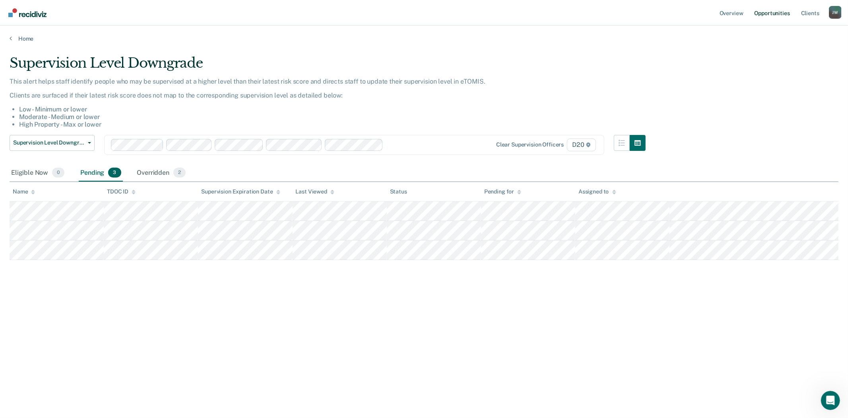 The height and width of the screenshot is (418, 848). What do you see at coordinates (581, 145) in the screenshot?
I see `span: D20` at bounding box center [581, 145].